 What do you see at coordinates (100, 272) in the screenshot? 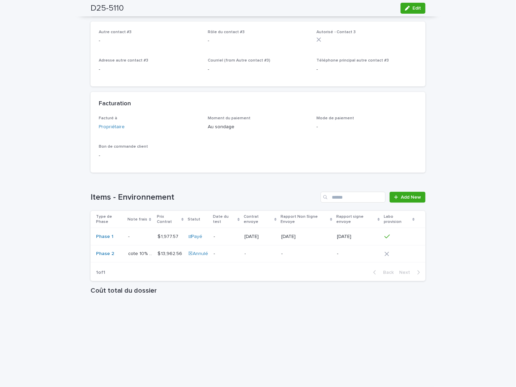
I see `p: 1 of 1` at bounding box center [100, 272].